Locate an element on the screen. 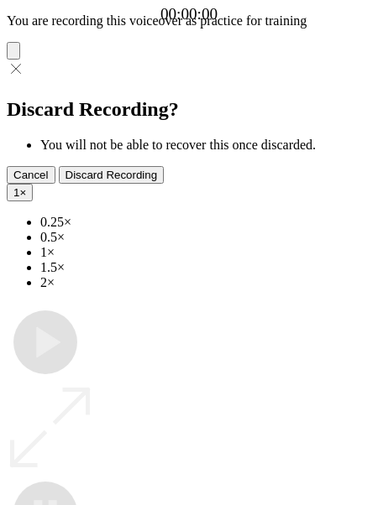  h2: Discard Recording? is located at coordinates (189, 109).